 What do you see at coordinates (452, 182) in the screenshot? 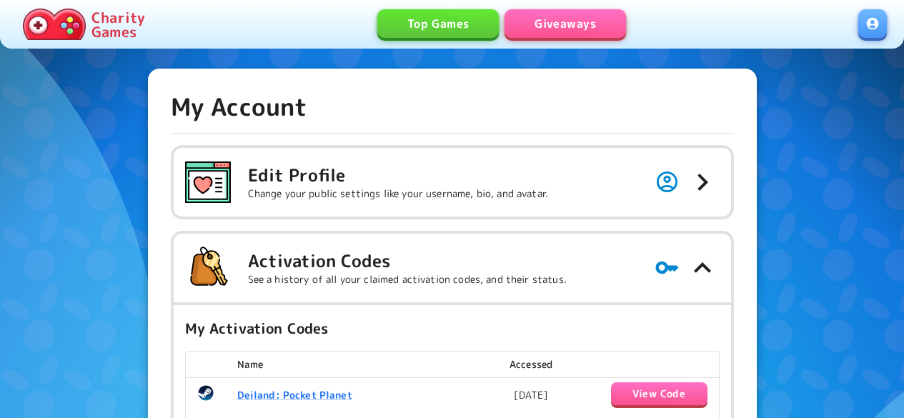
I see `button: Edit ProfileChange your public settings like your username, bio, and avatar.` at bounding box center [452, 182].